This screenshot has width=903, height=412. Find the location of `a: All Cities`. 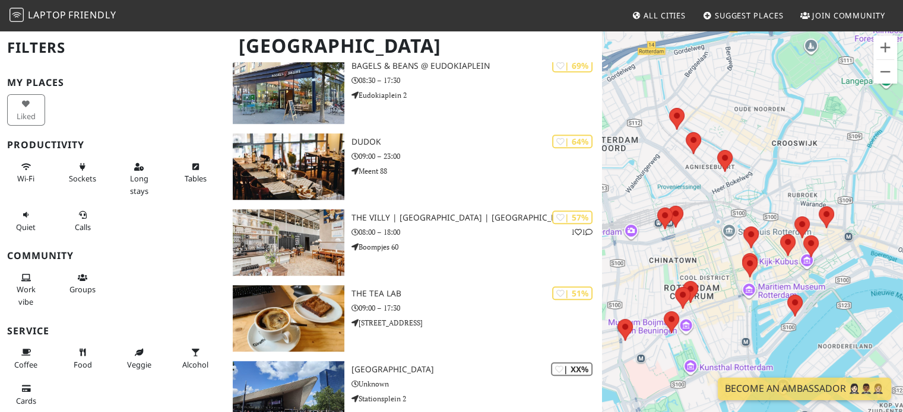

a: All Cities is located at coordinates (658, 15).